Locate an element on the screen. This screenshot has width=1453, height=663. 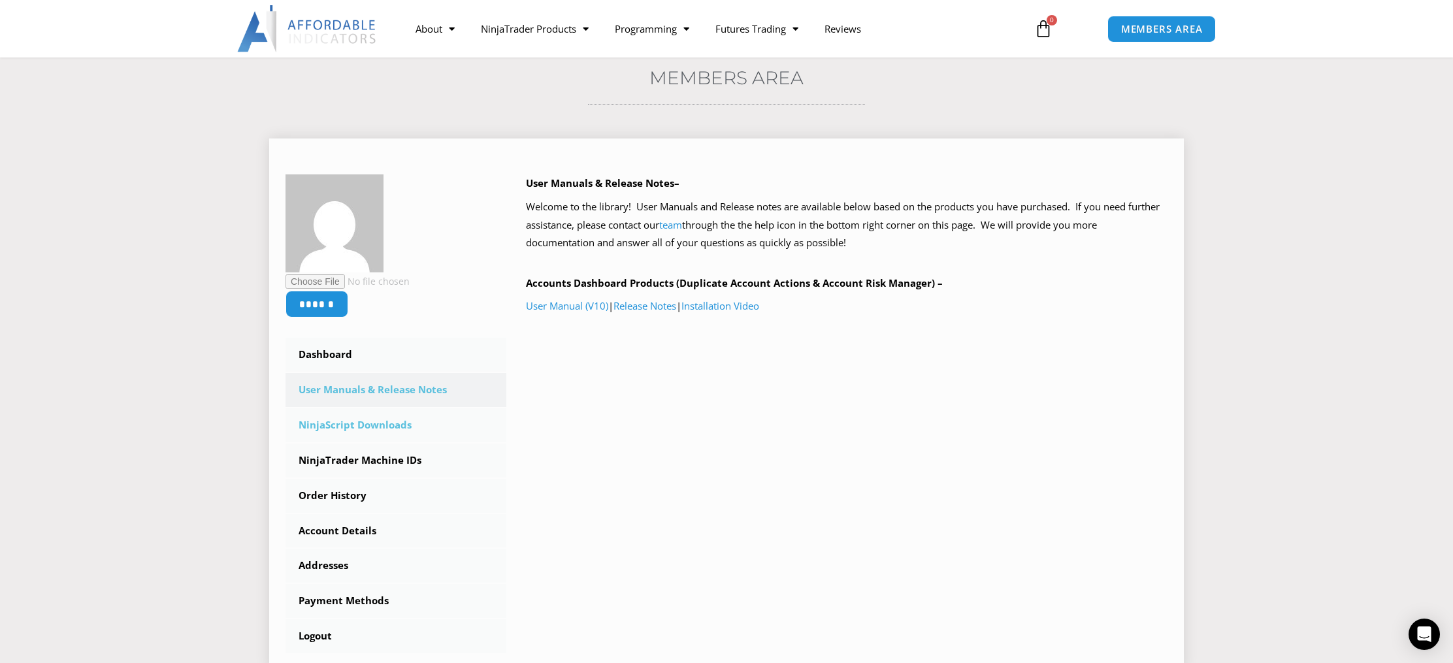
nav: Menu is located at coordinates (711, 29).